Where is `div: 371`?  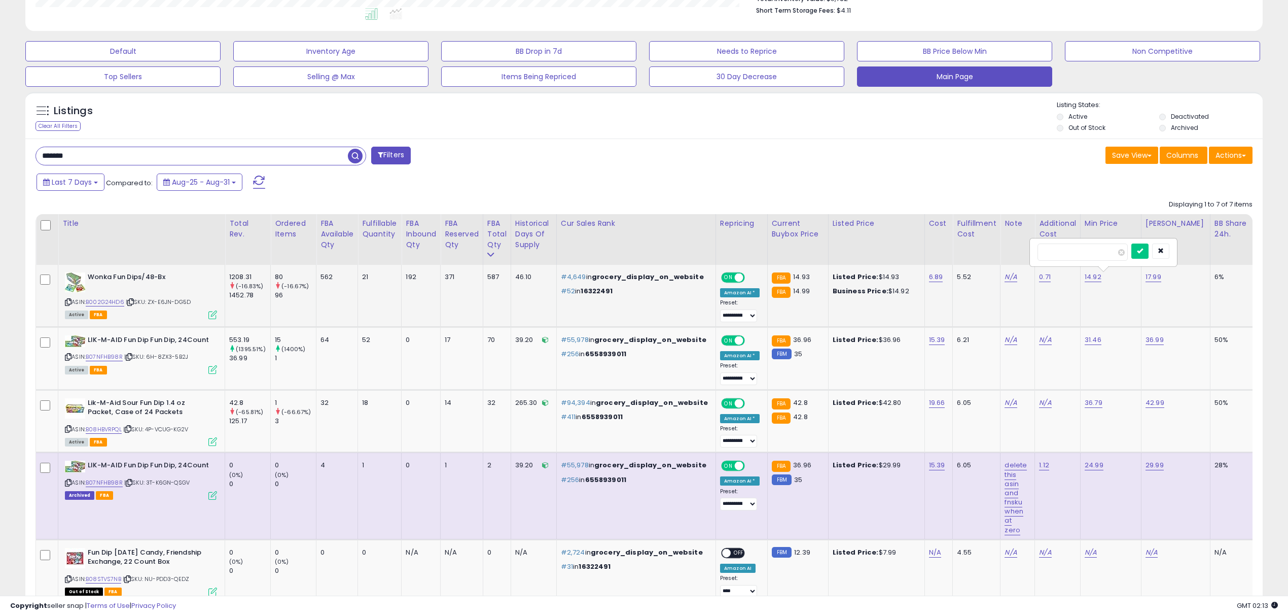 div: 371 is located at coordinates (460, 277).